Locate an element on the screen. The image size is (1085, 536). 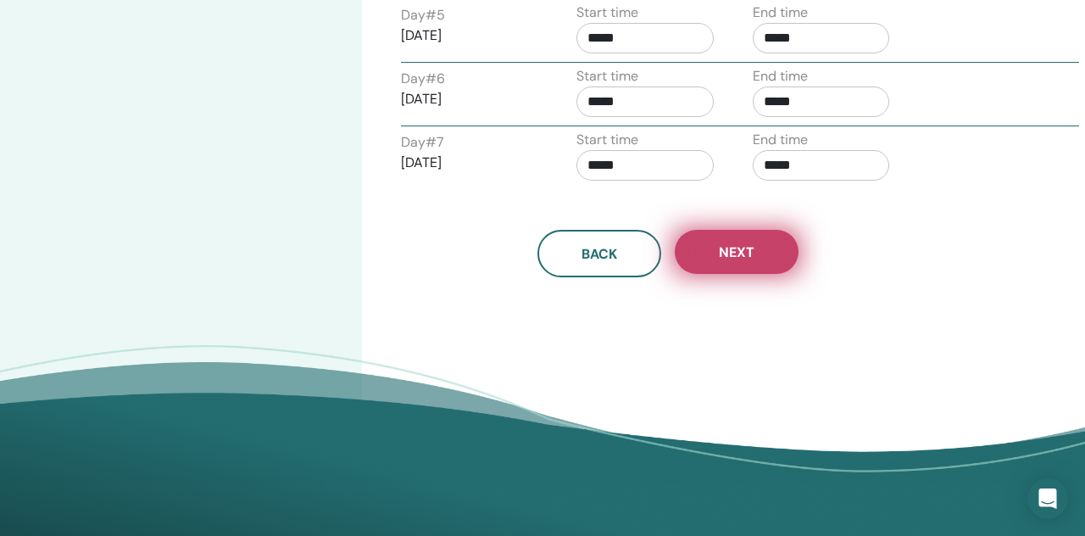
div: Open Intercom Messenger is located at coordinates (1048, 498).